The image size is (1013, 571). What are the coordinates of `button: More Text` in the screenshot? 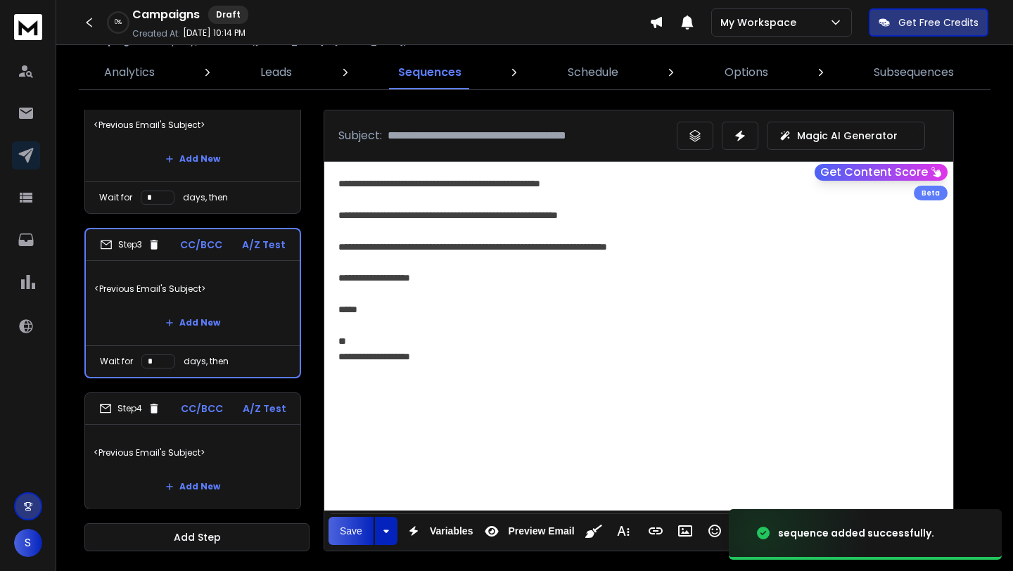 It's located at (623, 531).